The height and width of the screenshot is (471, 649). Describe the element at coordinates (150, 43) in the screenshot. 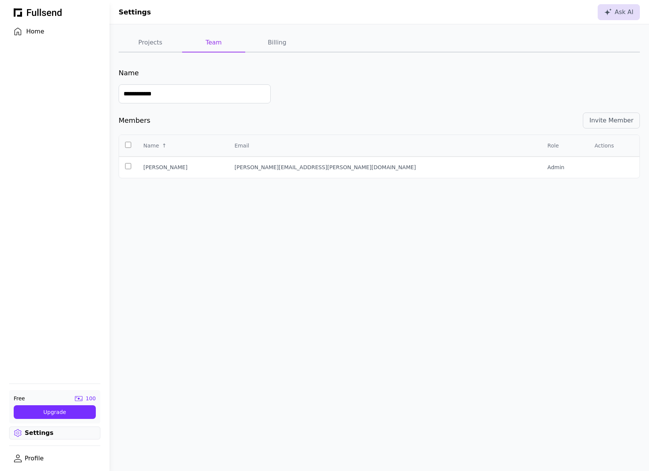

I see `button: Projects` at that location.